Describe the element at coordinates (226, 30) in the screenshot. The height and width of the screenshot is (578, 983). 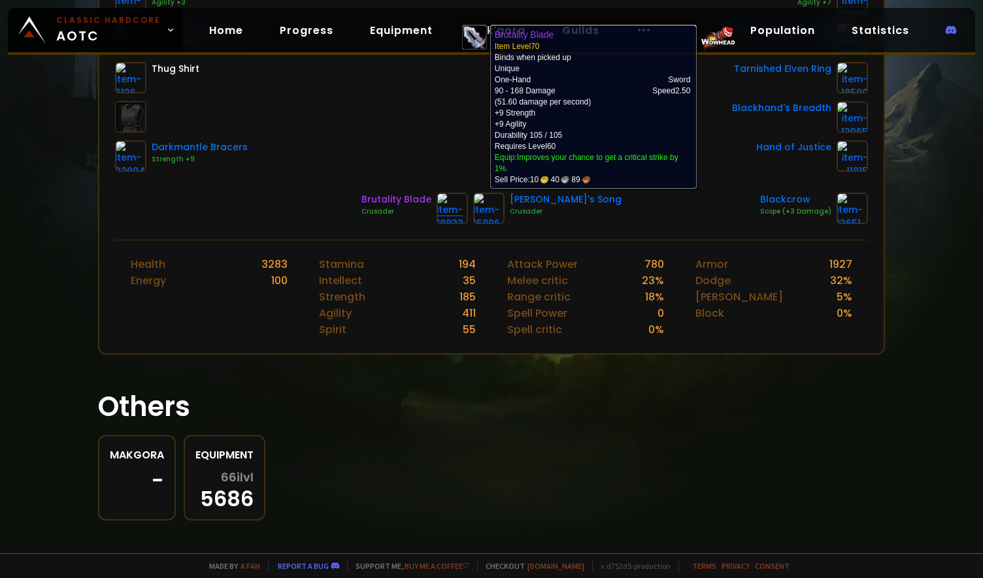
I see `a: Home` at that location.